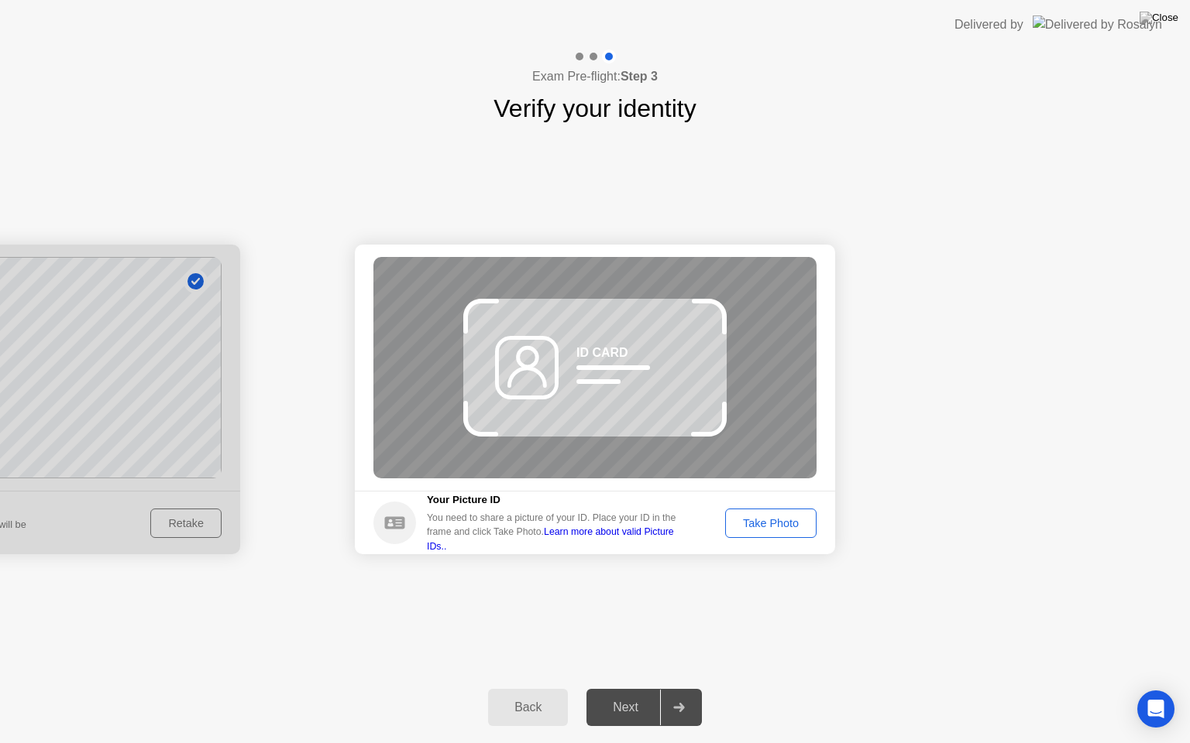  Describe the element at coordinates (1097, 24) in the screenshot. I see `img: Delivered by Rosalyn` at that location.